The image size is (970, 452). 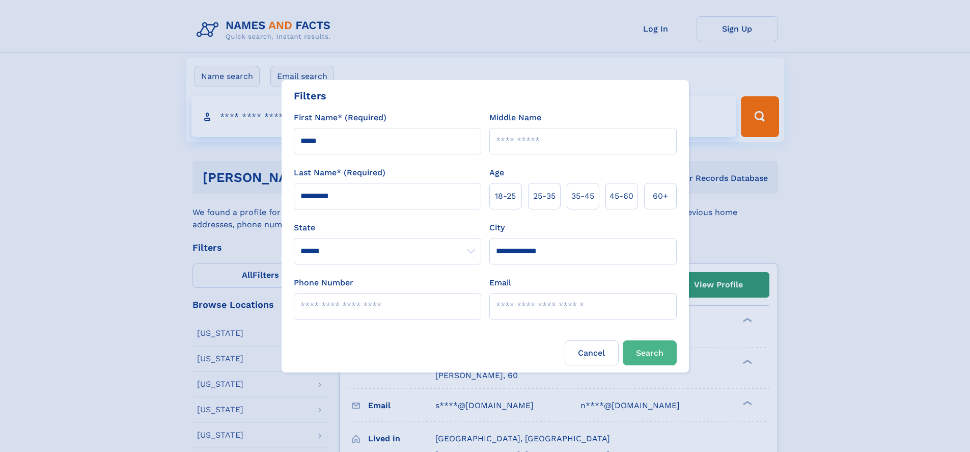 What do you see at coordinates (500, 283) in the screenshot?
I see `label: Email` at bounding box center [500, 283].